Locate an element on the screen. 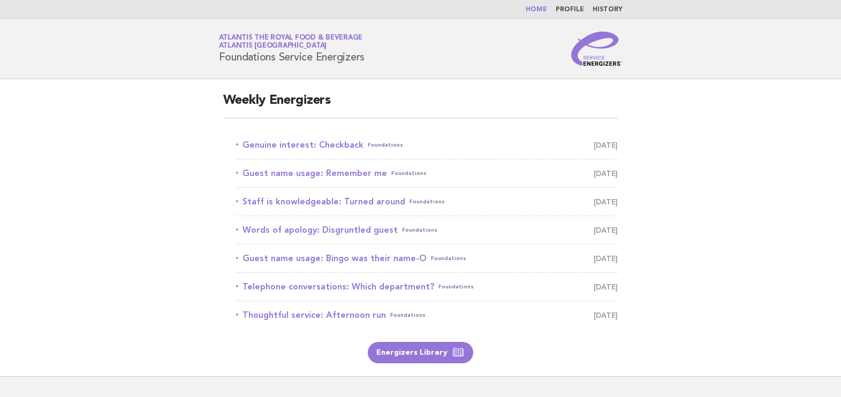 The height and width of the screenshot is (397, 841). h1: Foundations Service Energizers is located at coordinates (292, 49).